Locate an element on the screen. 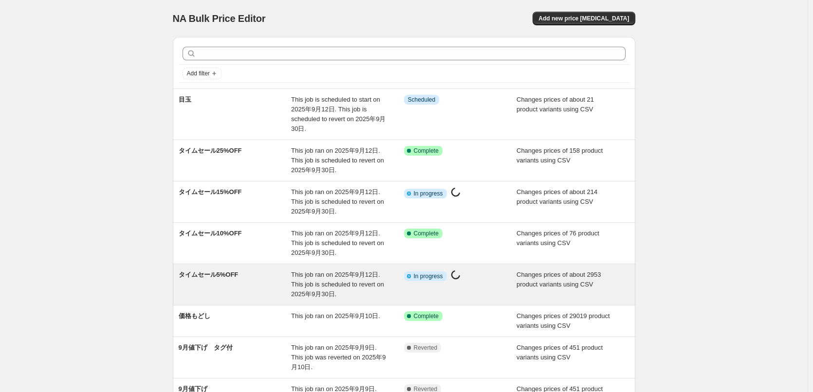 This screenshot has height=392, width=813. span: タイムセール5%OFF is located at coordinates (208, 275).